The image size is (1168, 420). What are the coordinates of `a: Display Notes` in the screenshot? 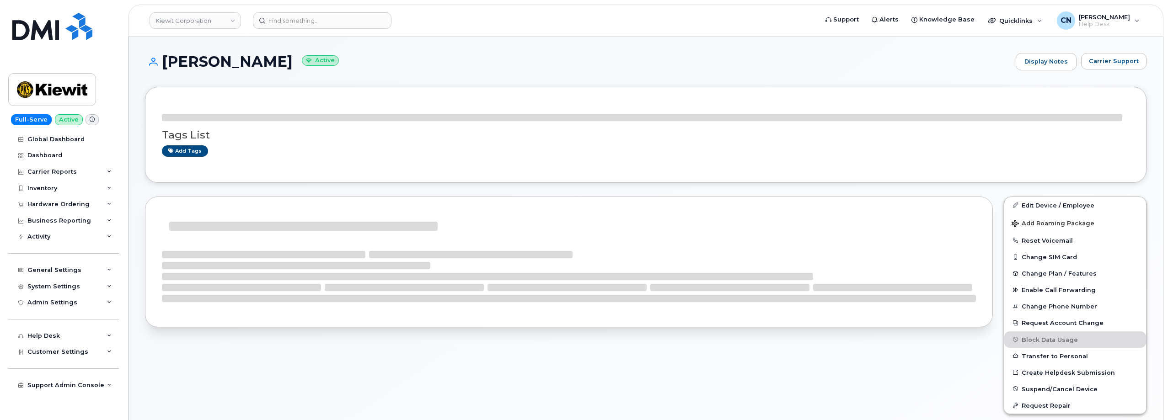 It's located at (1046, 62).